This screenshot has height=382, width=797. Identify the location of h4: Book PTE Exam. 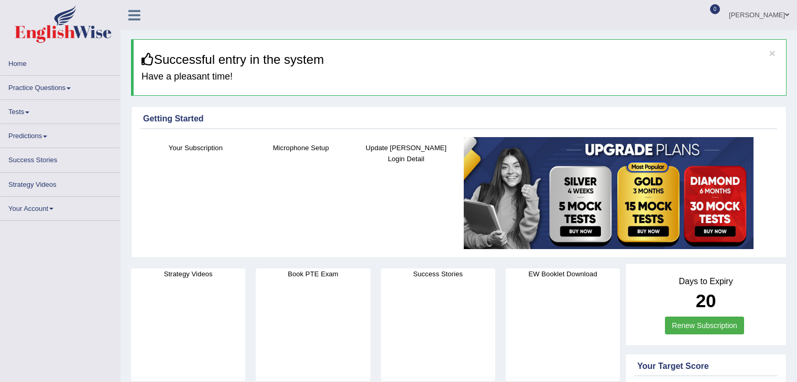
(313, 274).